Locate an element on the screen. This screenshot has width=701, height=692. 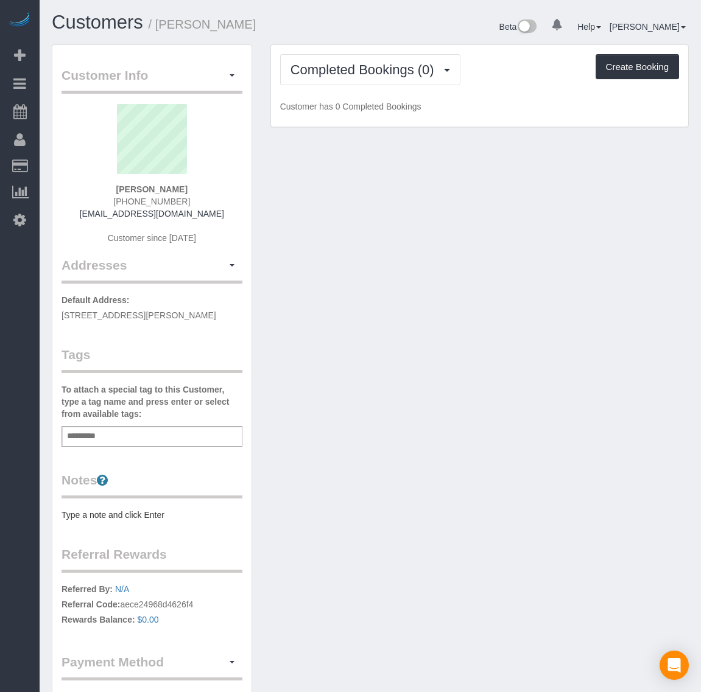
a: Customers is located at coordinates (97, 22).